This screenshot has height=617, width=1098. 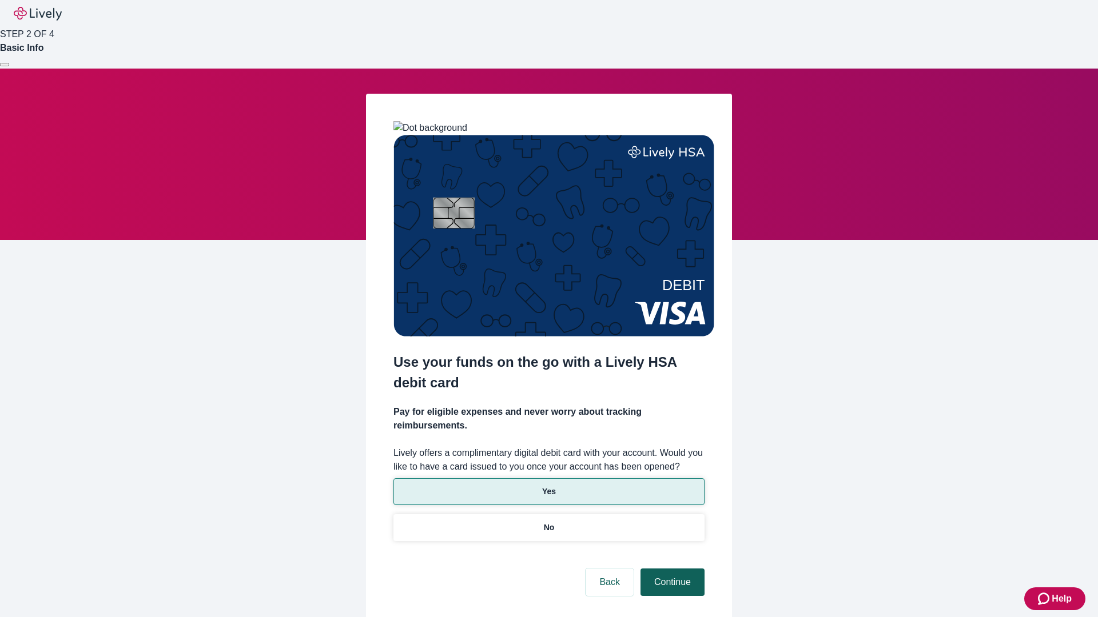 I want to click on img: Dot background, so click(x=430, y=128).